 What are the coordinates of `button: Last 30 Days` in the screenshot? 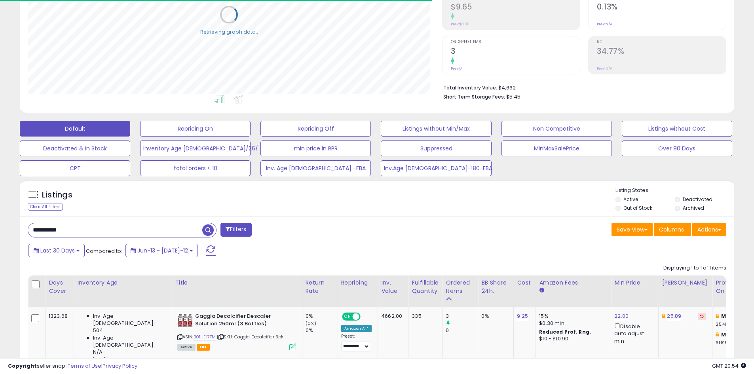 It's located at (57, 251).